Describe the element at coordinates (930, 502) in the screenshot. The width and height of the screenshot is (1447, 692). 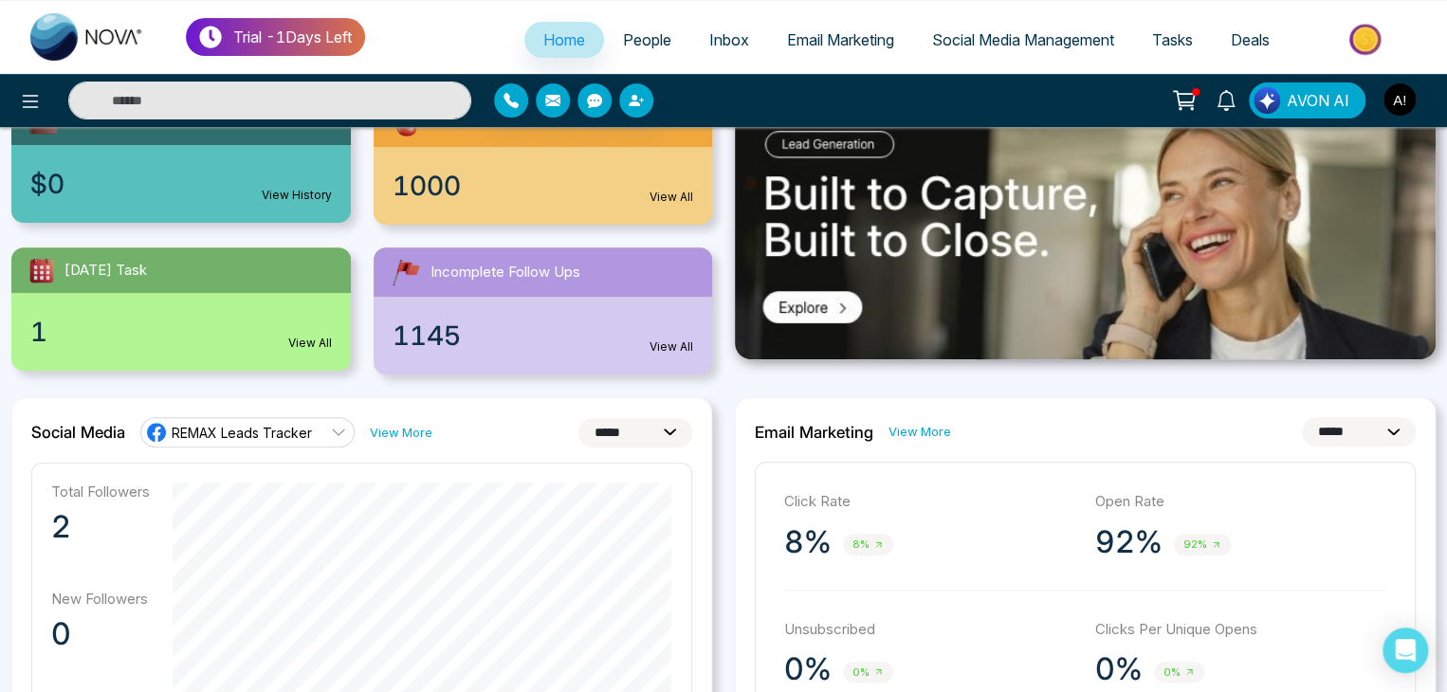
I see `p: Click Rate` at that location.